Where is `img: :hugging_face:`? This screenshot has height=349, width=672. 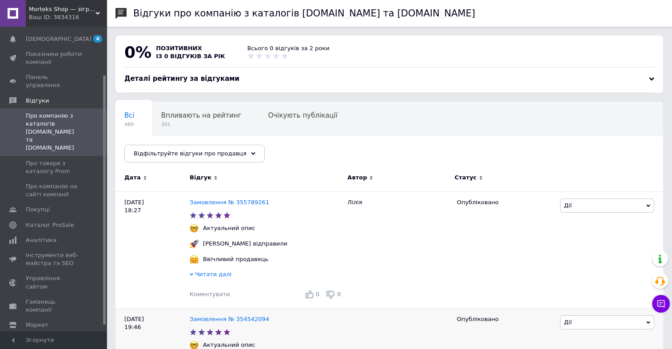
img: :hugging_face: is located at coordinates (194, 259).